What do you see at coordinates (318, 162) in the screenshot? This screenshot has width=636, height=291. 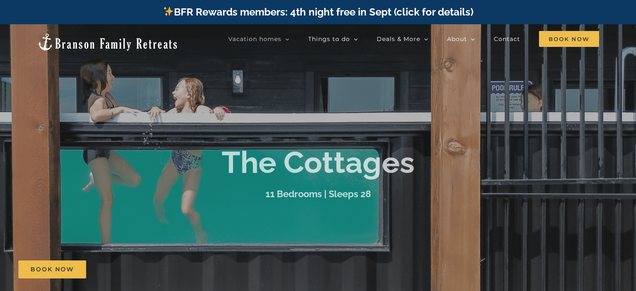 I see `b: The Cottages` at bounding box center [318, 162].